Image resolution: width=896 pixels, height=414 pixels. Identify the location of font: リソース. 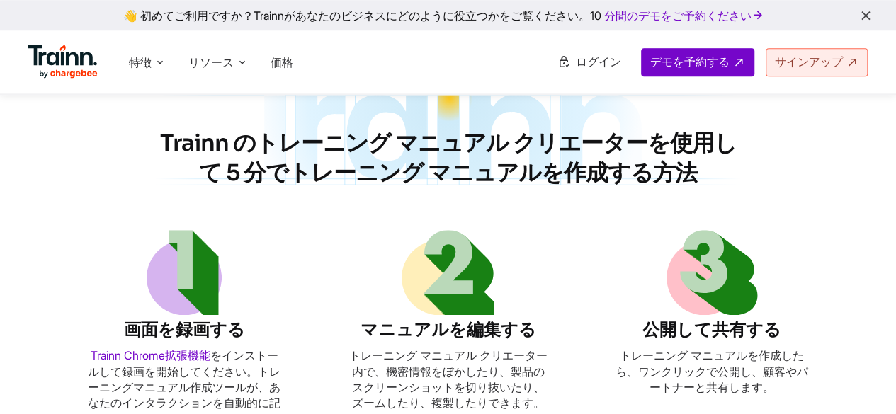
(211, 62).